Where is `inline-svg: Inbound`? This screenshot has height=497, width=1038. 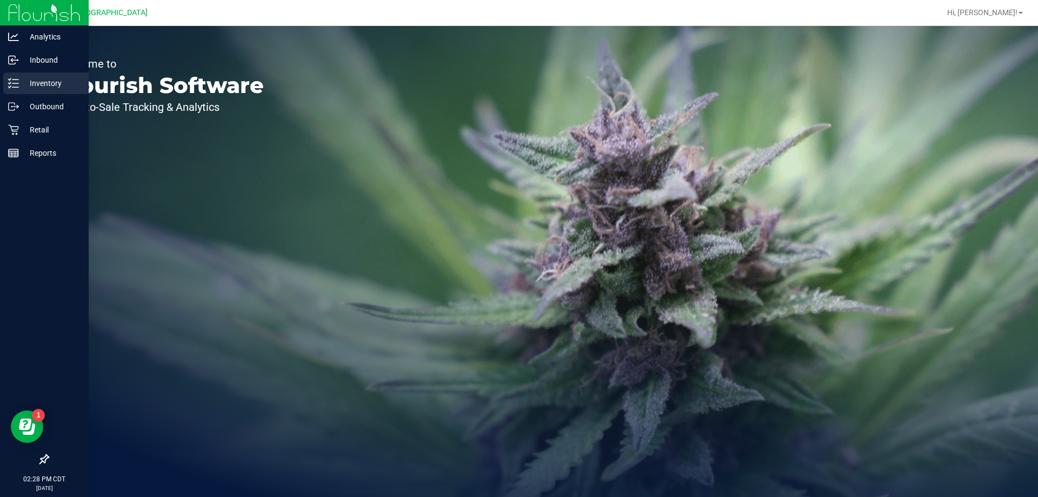
inline-svg: Inbound is located at coordinates (14, 60).